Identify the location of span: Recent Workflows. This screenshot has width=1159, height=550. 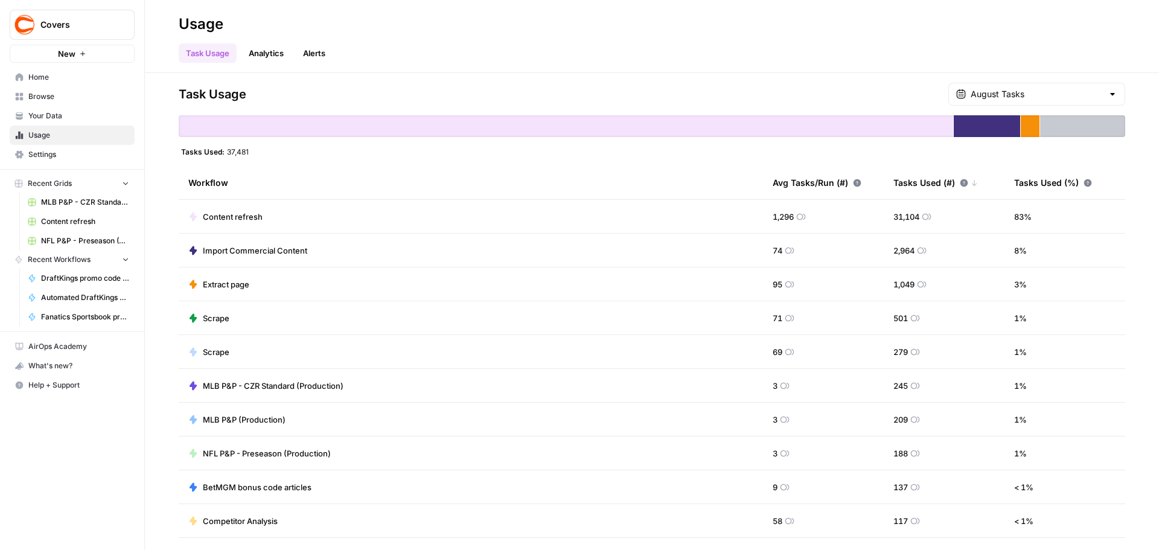
(59, 260).